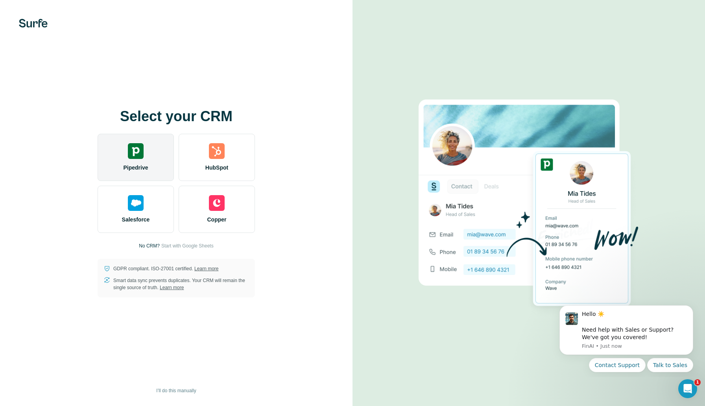  Describe the element at coordinates (70, 67) in the screenshot. I see `button: Quick reply: Contact Support` at that location.